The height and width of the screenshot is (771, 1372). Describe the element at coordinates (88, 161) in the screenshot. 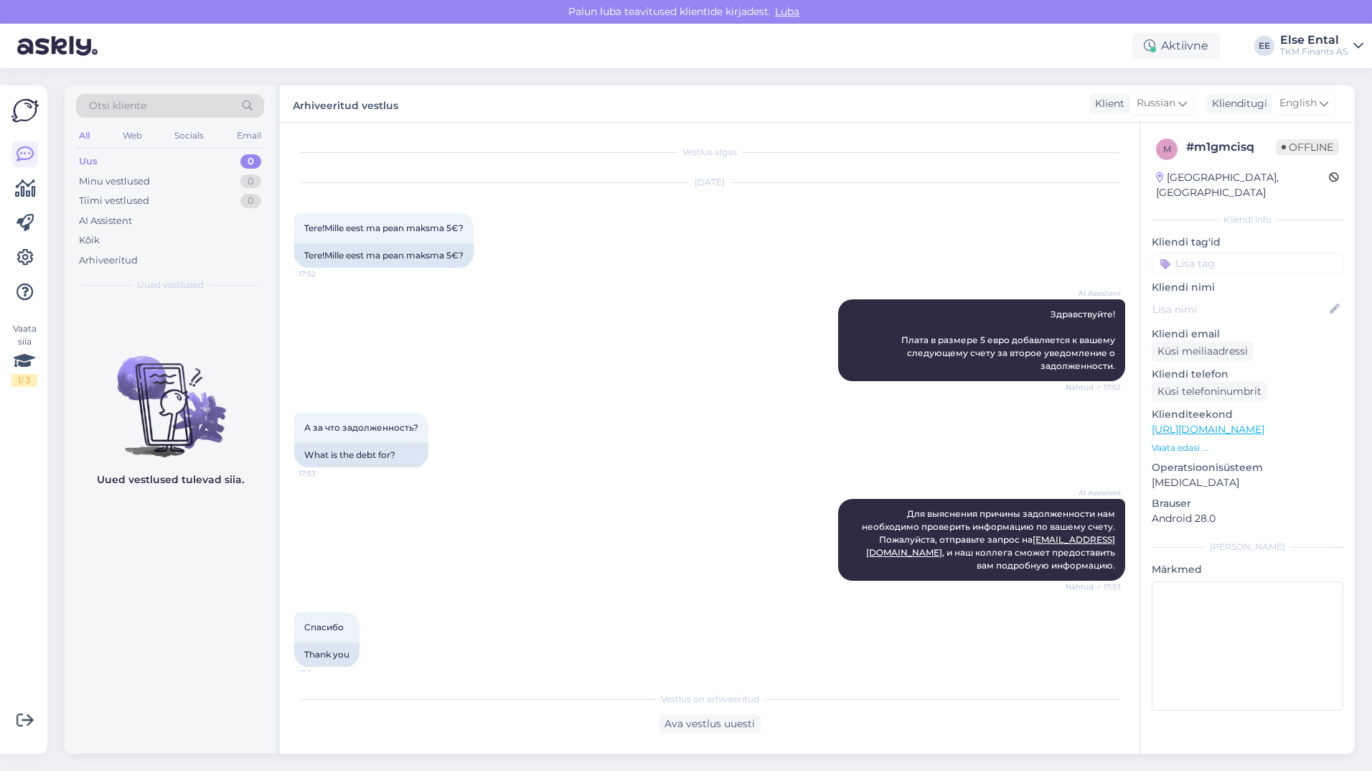

I see `div: Uus` at that location.